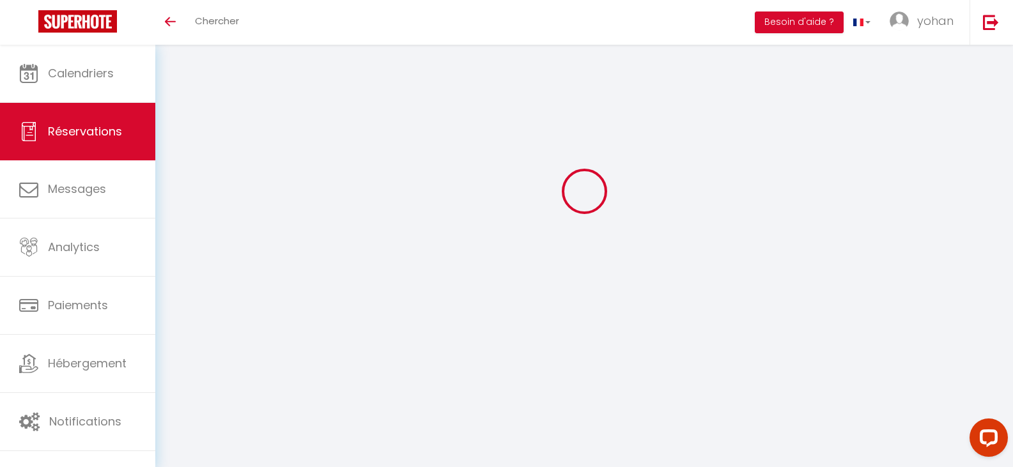 This screenshot has height=467, width=1013. Describe the element at coordinates (81, 73) in the screenshot. I see `span: Calendriers` at that location.